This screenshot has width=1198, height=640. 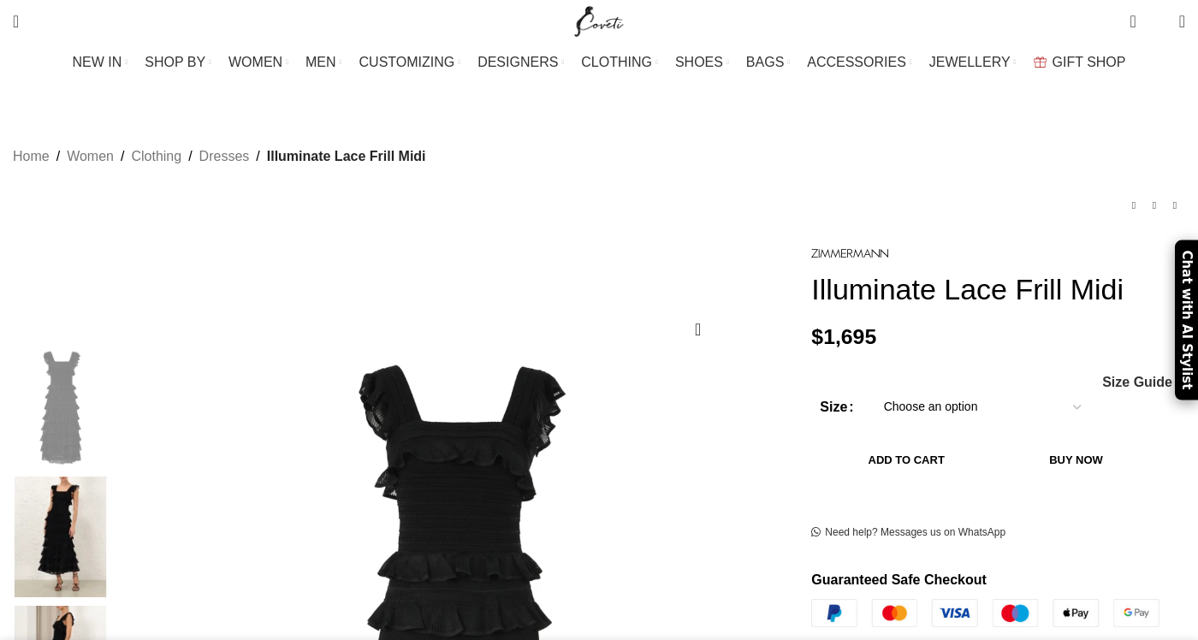 What do you see at coordinates (985, 613) in the screenshot?
I see `img: guaranteed-safe-checkout-bordered.j` at bounding box center [985, 613].